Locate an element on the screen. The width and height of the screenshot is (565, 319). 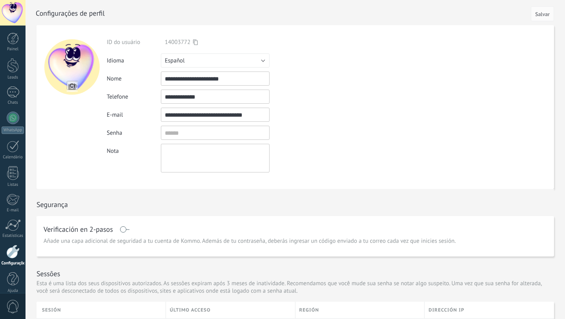
h1: Segurança is located at coordinates (52, 204).